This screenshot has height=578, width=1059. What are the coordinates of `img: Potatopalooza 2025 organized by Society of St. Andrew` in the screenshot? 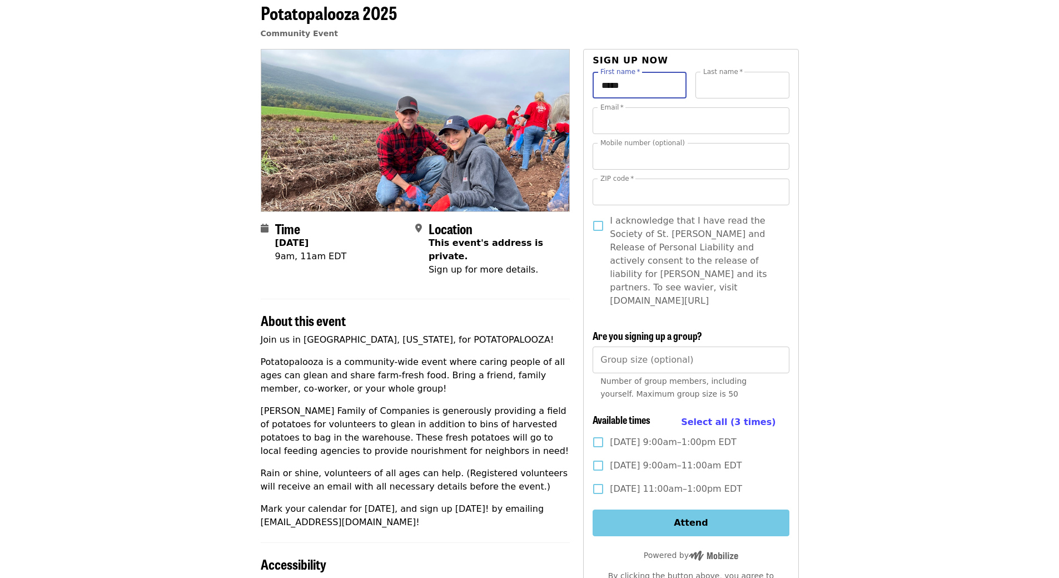 It's located at (415, 130).